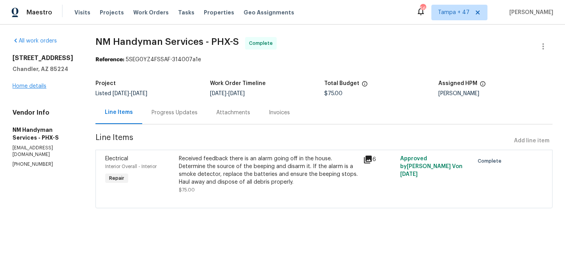 The image size is (565, 280). I want to click on h5: NM Handyman Services - PHX-S, so click(44, 134).